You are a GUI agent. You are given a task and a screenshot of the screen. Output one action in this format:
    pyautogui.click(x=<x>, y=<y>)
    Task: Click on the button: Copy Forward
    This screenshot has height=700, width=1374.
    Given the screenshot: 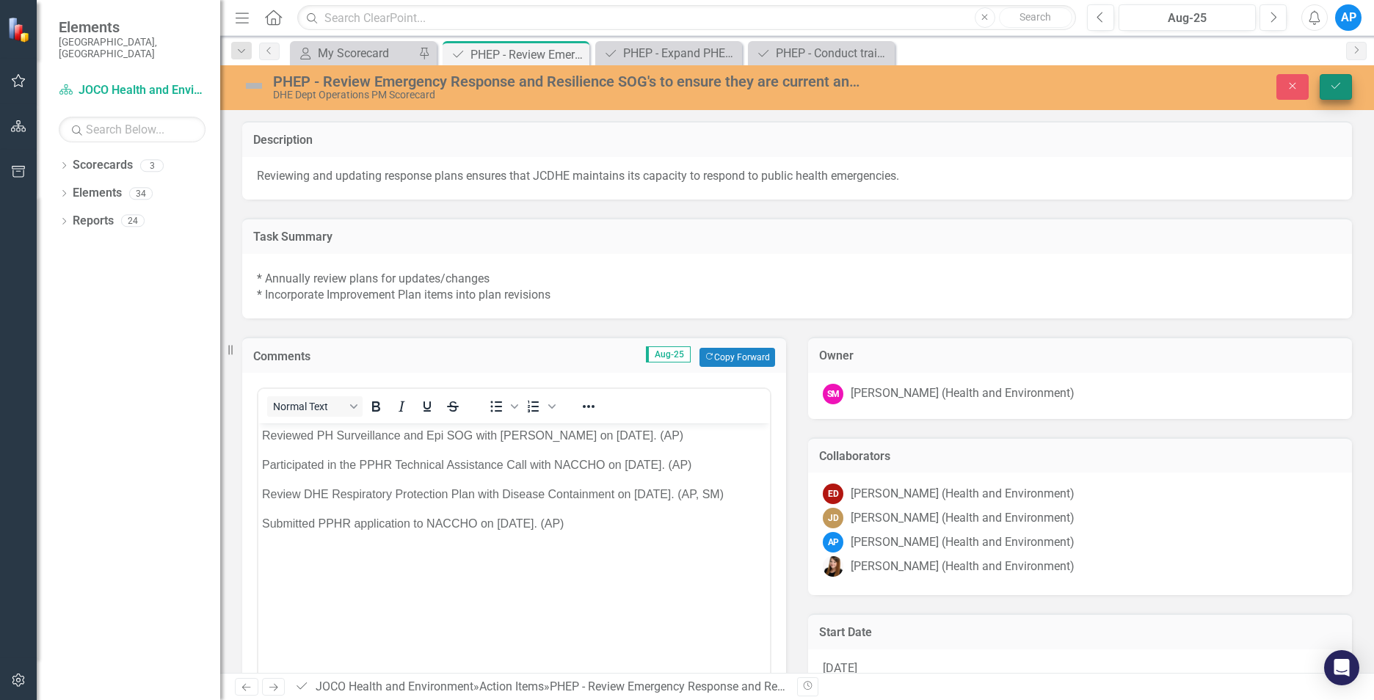 What is the action you would take?
    pyautogui.click(x=737, y=357)
    